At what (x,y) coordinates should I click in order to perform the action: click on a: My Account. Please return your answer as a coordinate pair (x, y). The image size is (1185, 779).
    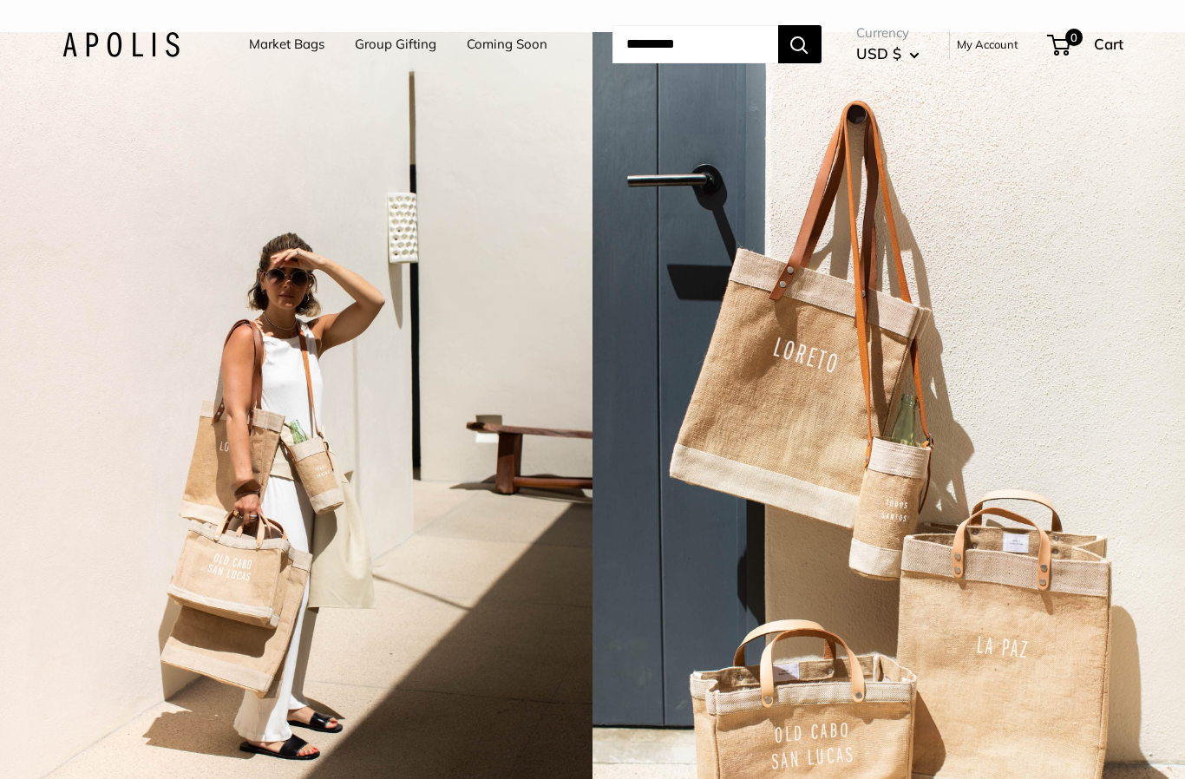
    Looking at the image, I should click on (987, 44).